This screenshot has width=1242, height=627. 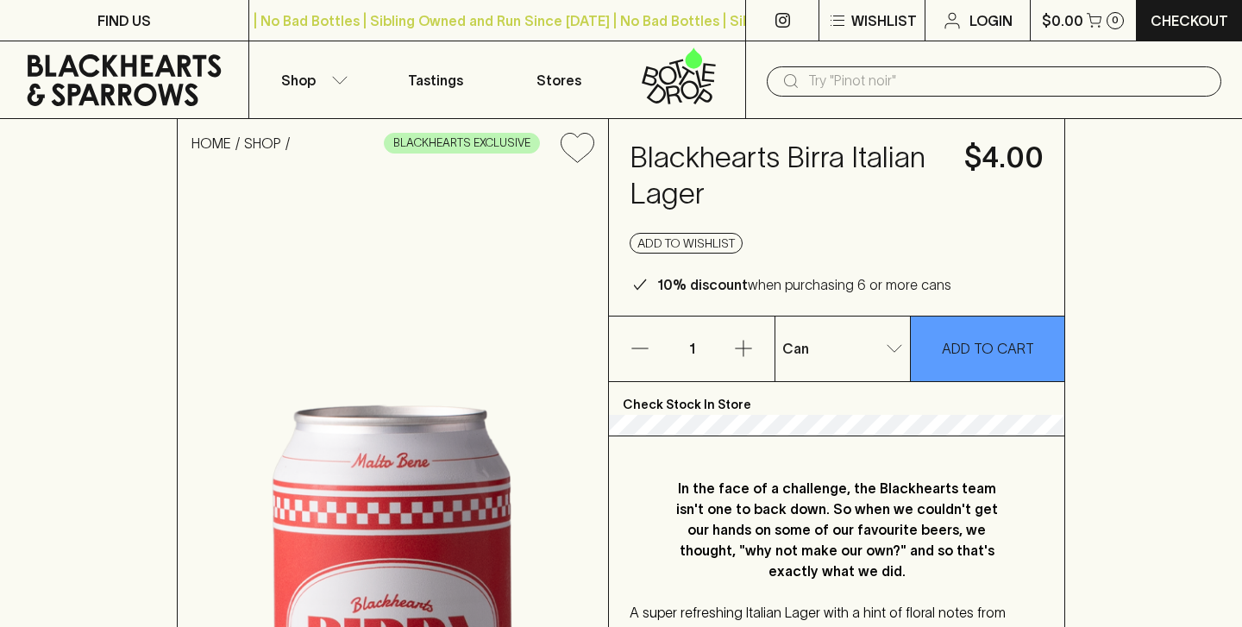 I want to click on p: FIND US, so click(x=124, y=21).